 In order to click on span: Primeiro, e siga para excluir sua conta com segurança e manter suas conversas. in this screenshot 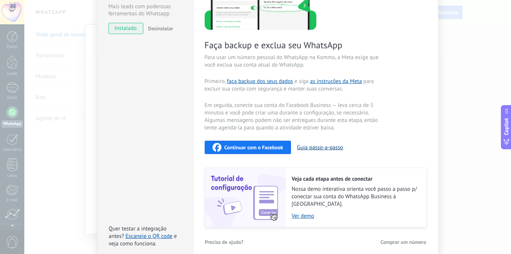, I will do `click(294, 85)`.